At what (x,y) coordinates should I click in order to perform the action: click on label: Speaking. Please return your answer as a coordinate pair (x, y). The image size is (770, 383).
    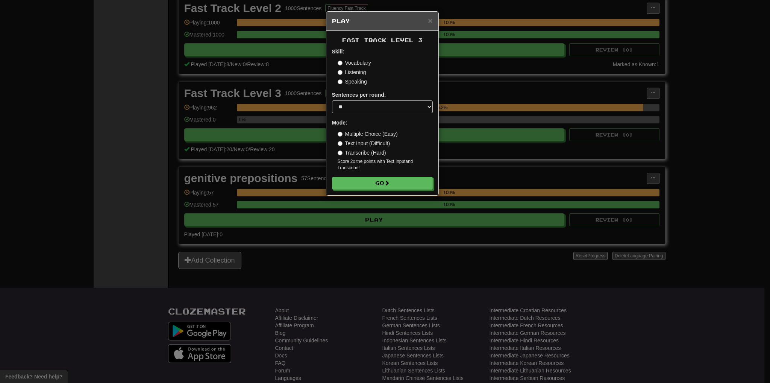
    Looking at the image, I should click on (352, 82).